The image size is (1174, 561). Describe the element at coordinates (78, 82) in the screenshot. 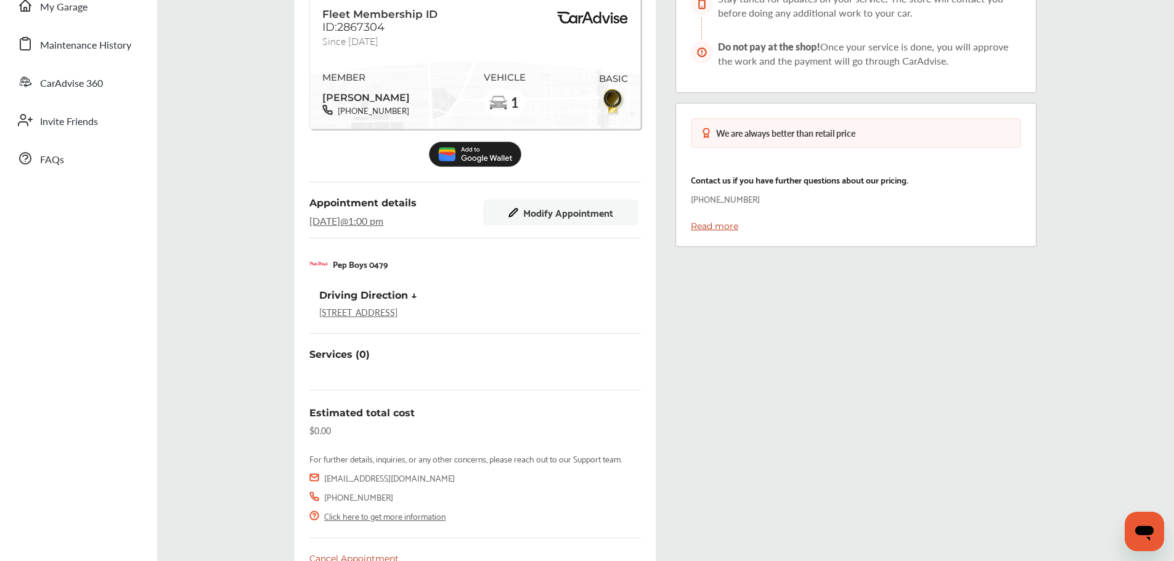

I see `a: CarAdvise 360` at that location.